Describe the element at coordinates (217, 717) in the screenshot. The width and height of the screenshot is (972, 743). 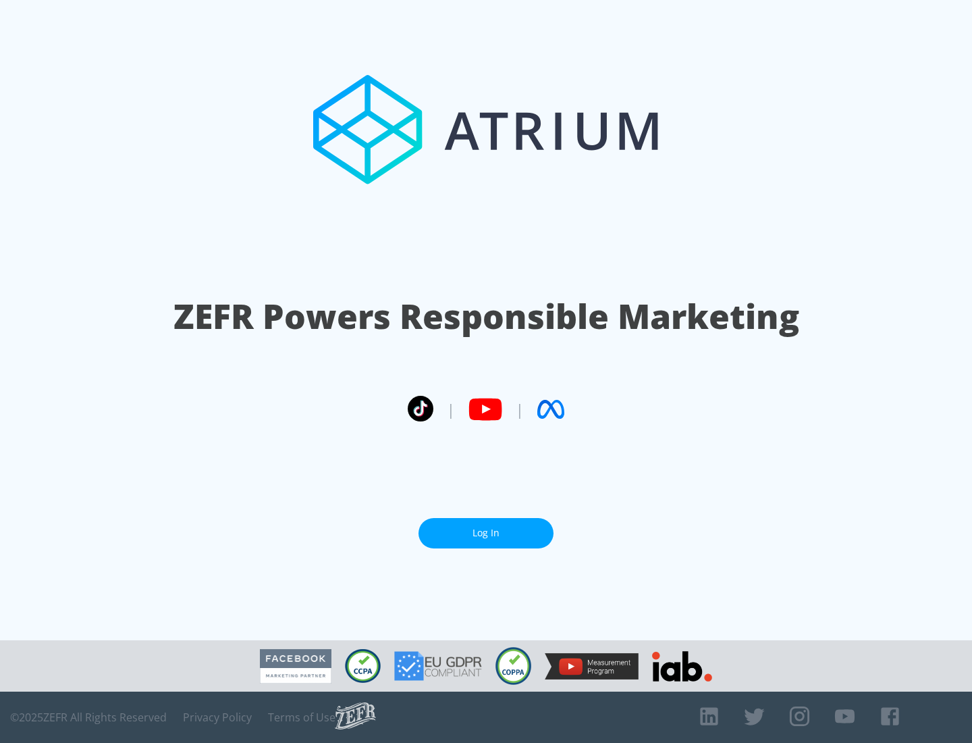
I see `a: Privacy Policy` at that location.